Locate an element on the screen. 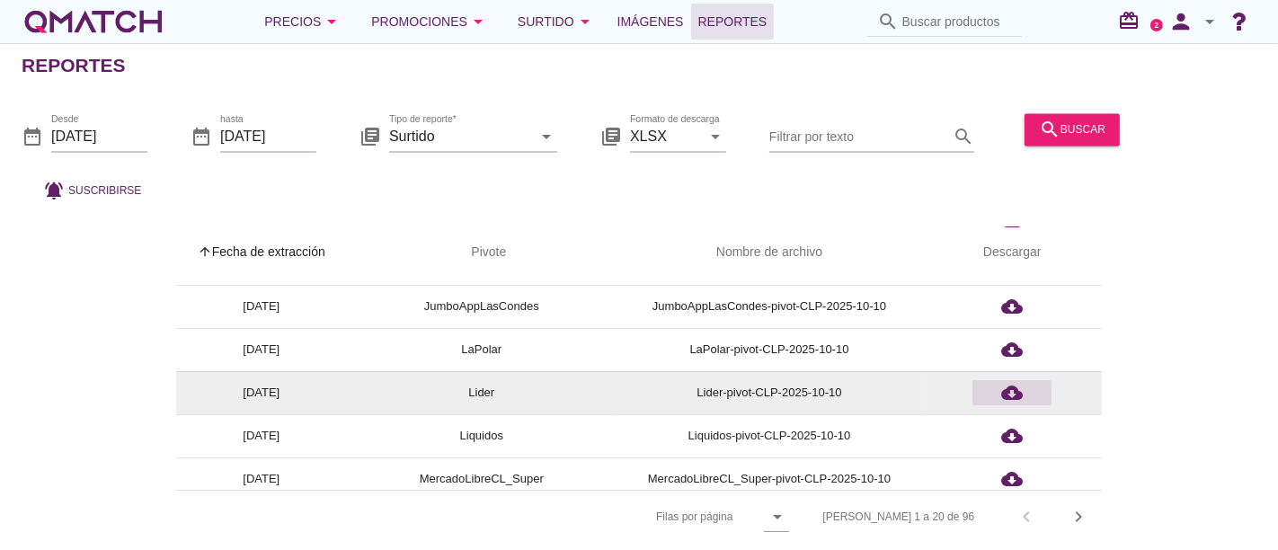  td: LaPolar is located at coordinates (482, 350).